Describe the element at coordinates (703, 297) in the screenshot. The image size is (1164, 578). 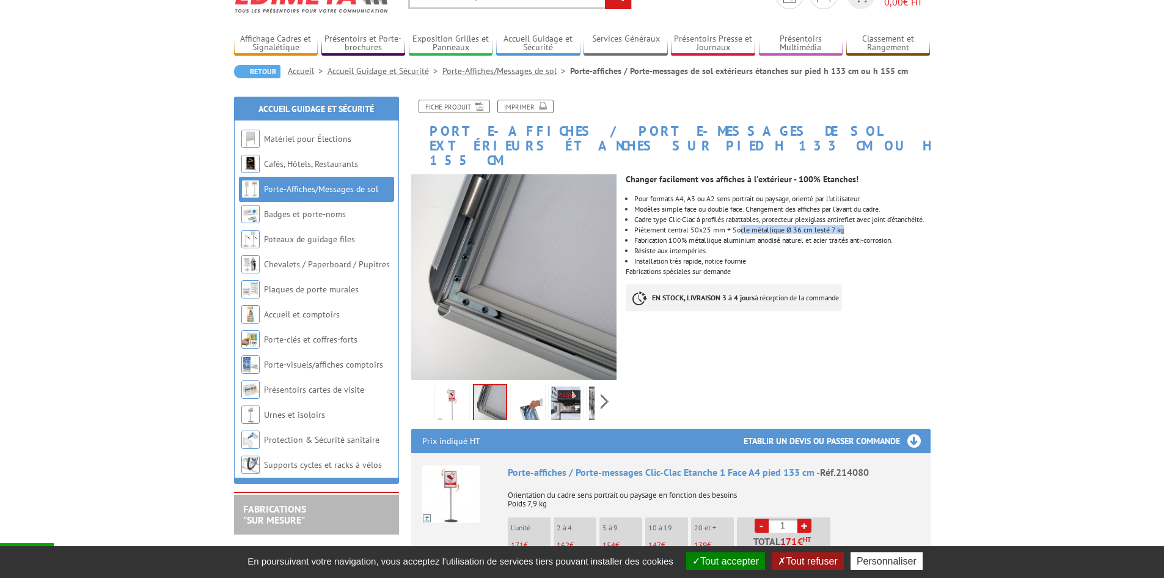
I see `strong: EN STOCK, LIVRAISON 3 à 4 jours` at that location.